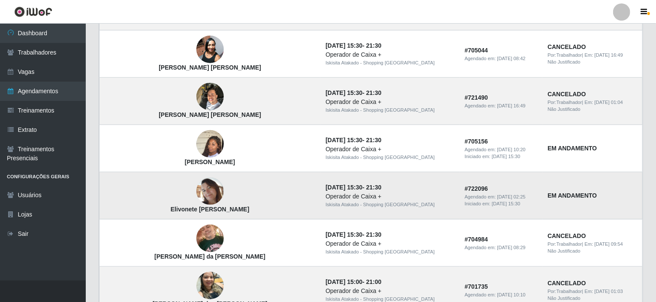  I want to click on strong: # 721490, so click(477, 97).